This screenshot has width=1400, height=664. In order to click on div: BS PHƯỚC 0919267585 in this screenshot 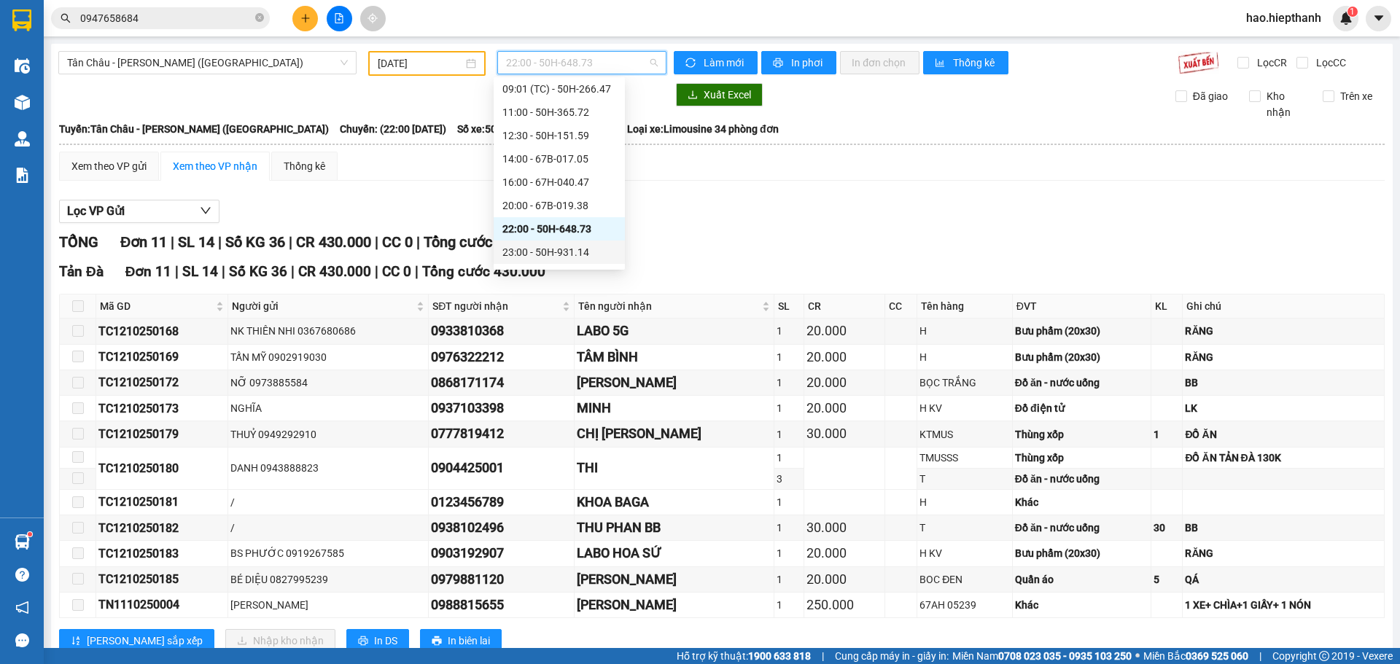, I will do `click(328, 553)`.